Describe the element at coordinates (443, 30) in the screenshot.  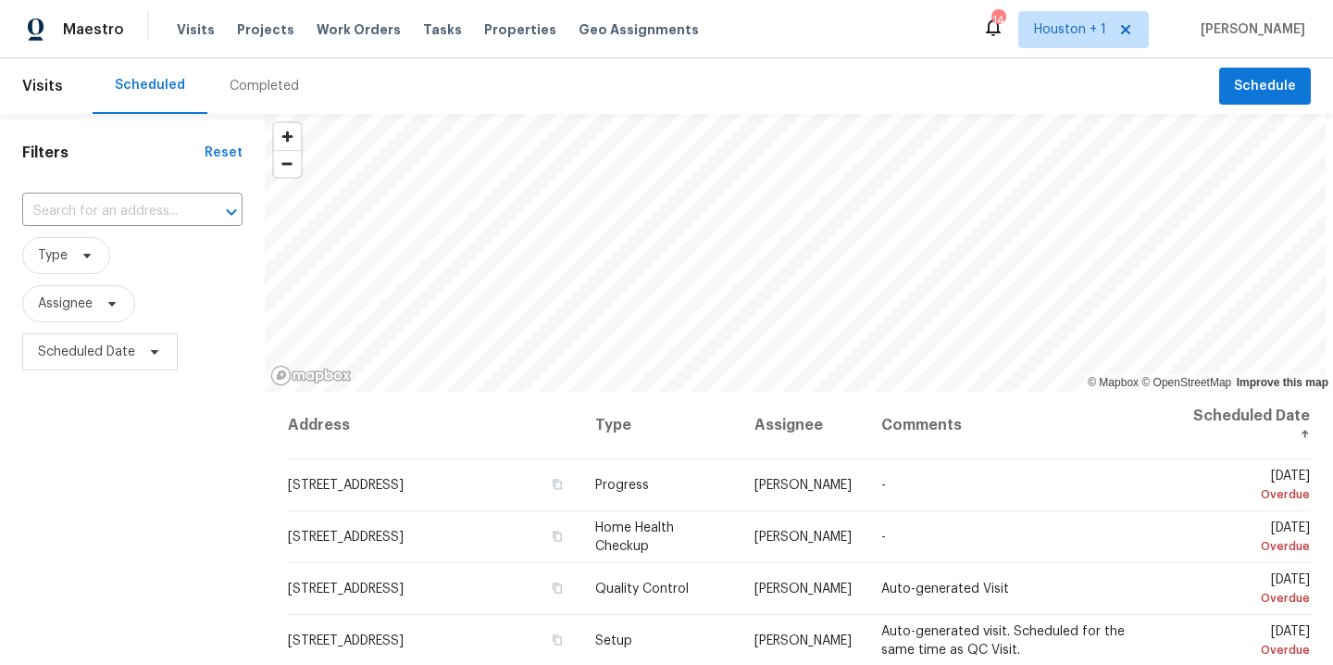
I see `span: Tasks` at that location.